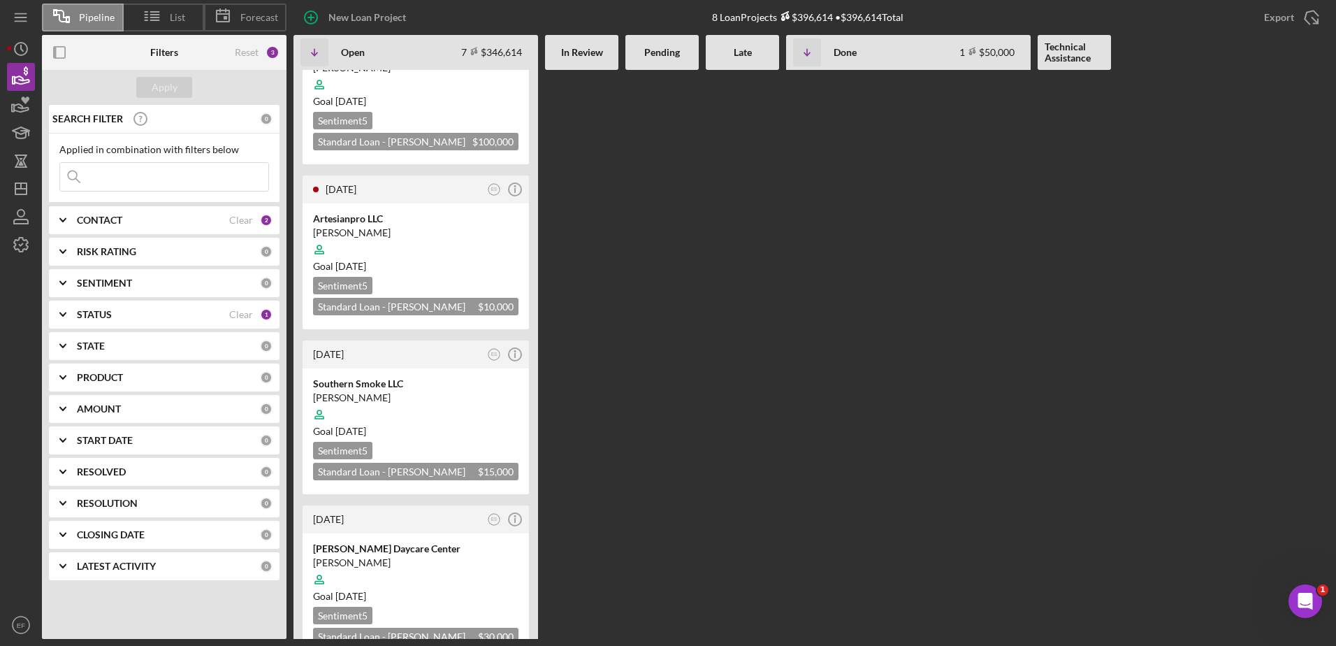 This screenshot has height=646, width=1336. What do you see at coordinates (805, 17) in the screenshot?
I see `div: $396,614` at bounding box center [805, 17].